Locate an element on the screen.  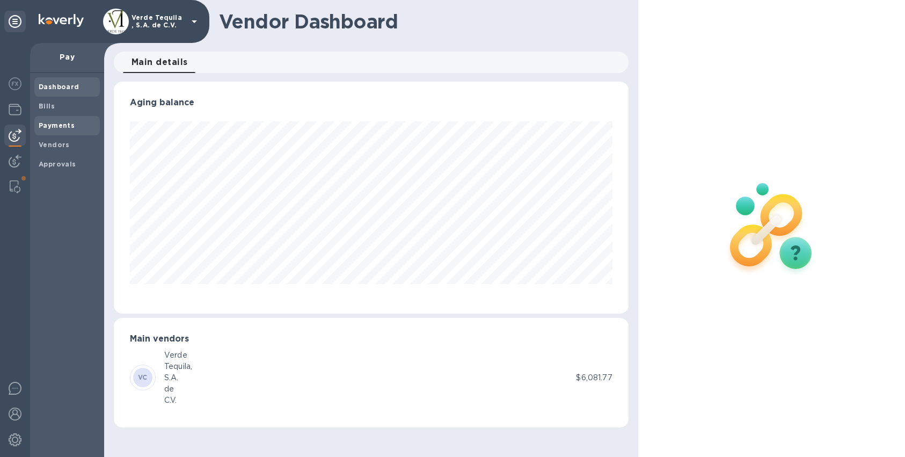
div: de is located at coordinates (178, 389).